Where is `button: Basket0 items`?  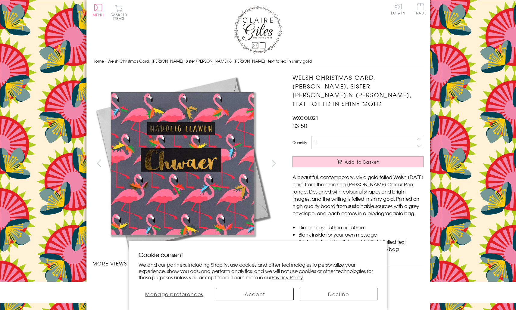 button: Basket0 items is located at coordinates (119, 12).